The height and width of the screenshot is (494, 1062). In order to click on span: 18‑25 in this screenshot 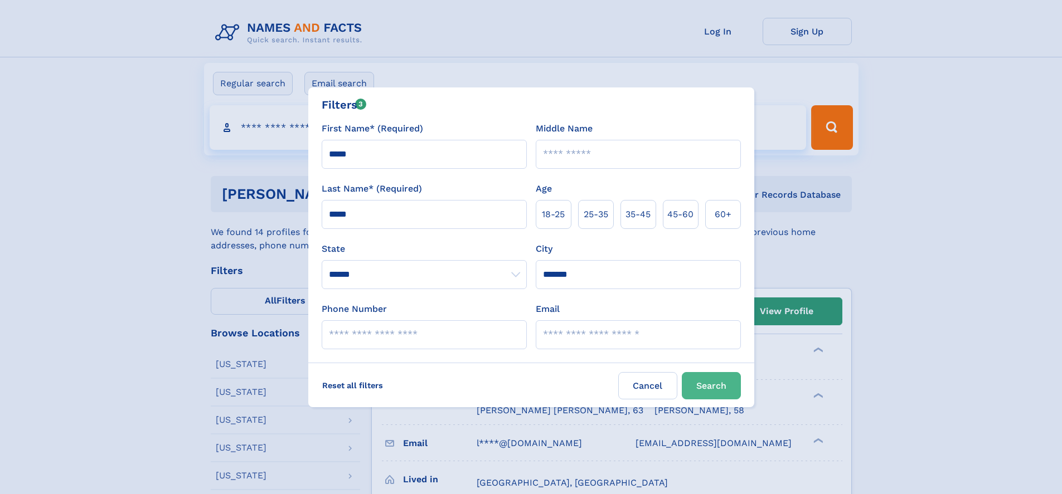, I will do `click(553, 215)`.